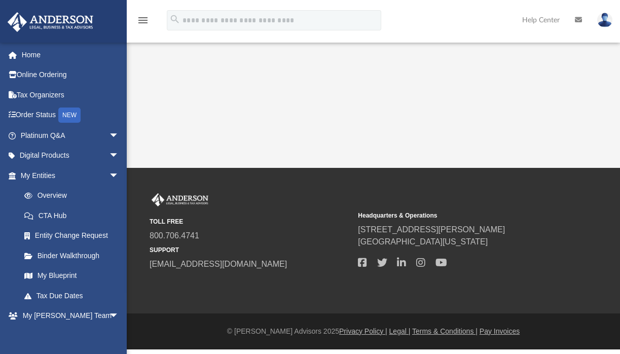 The width and height of the screenshot is (620, 354). I want to click on img: User Pic, so click(605, 20).